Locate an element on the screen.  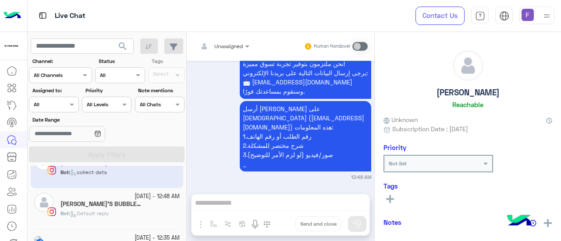
span: search is located at coordinates (123, 46).